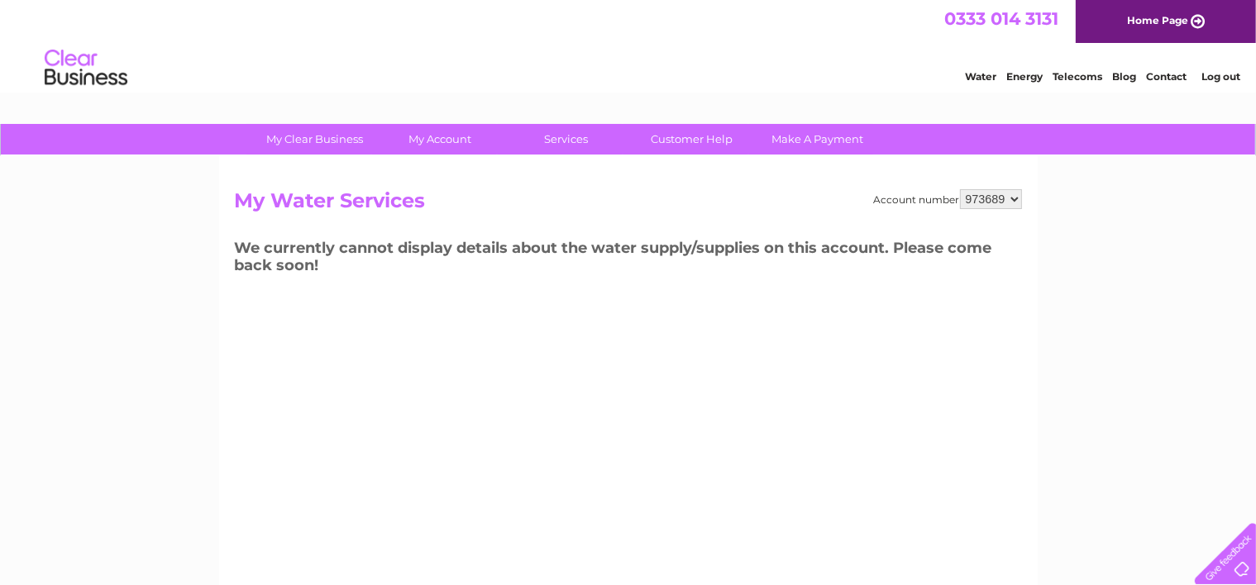 This screenshot has width=1256, height=585. What do you see at coordinates (1001, 18) in the screenshot?
I see `a: 0333 014 3131` at bounding box center [1001, 18].